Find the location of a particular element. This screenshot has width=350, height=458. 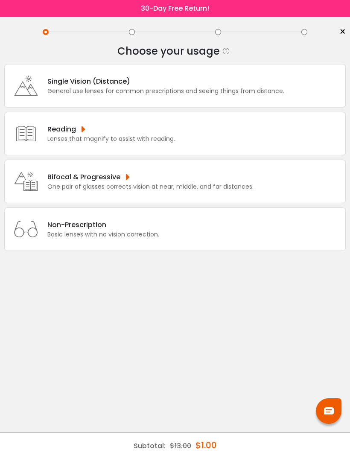

div: Reading is located at coordinates (111, 129).